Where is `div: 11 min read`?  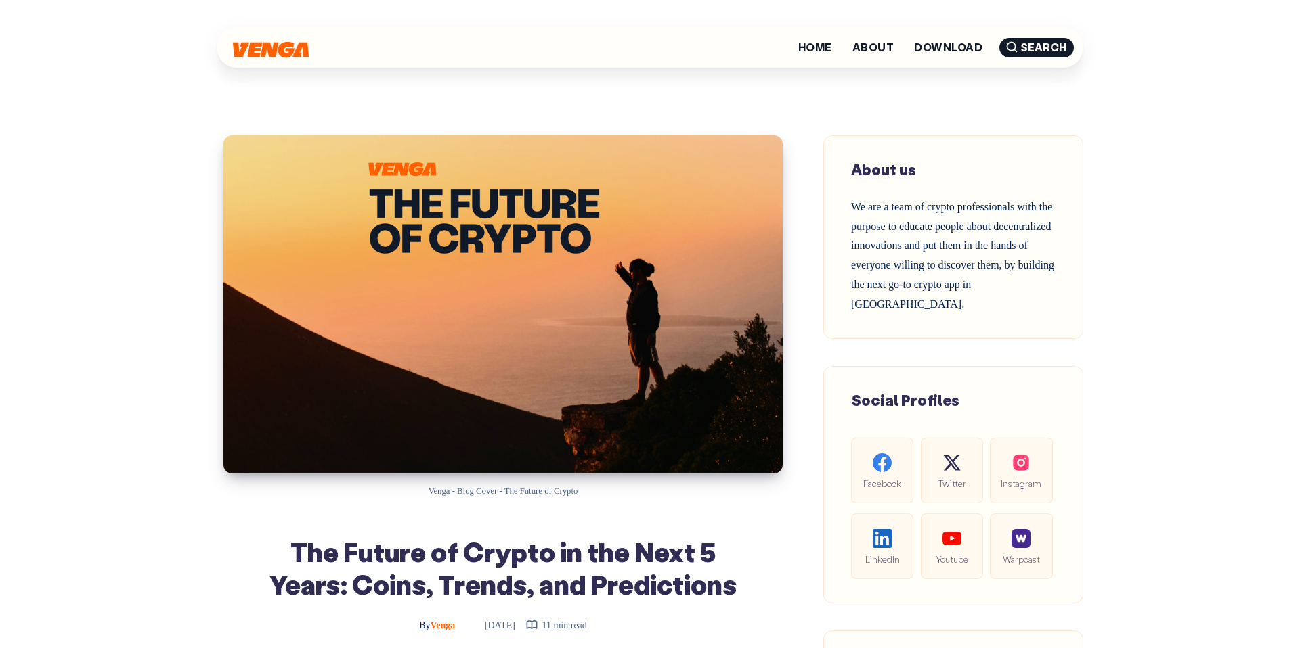
div: 11 min read is located at coordinates (556, 625).